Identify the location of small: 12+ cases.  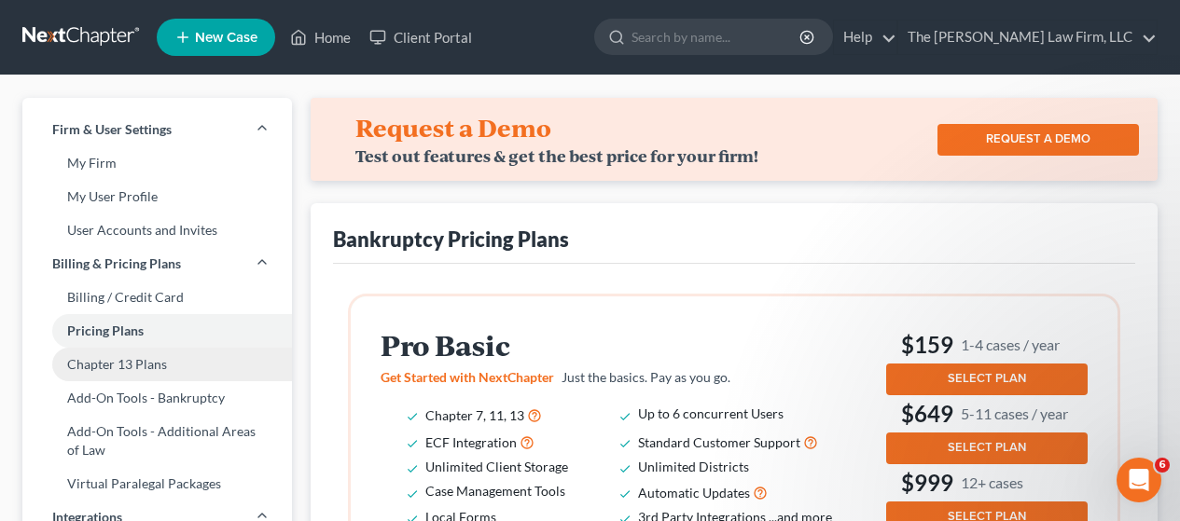
(991, 482).